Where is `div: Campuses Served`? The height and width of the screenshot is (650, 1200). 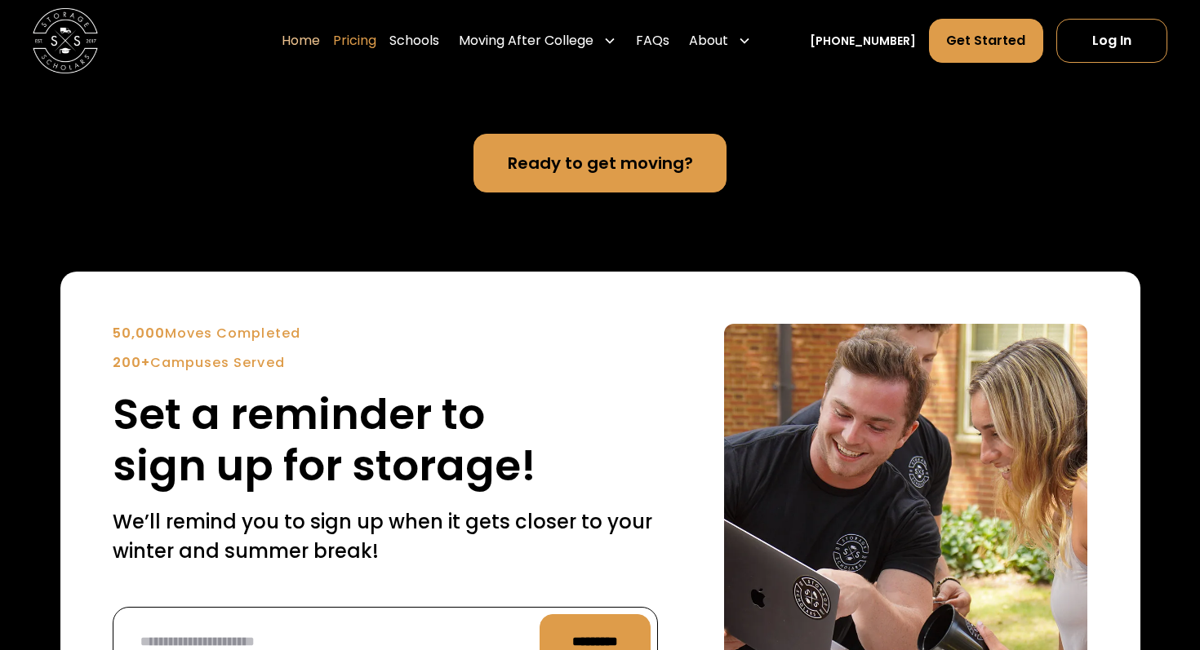
div: Campuses Served is located at coordinates (385, 363).